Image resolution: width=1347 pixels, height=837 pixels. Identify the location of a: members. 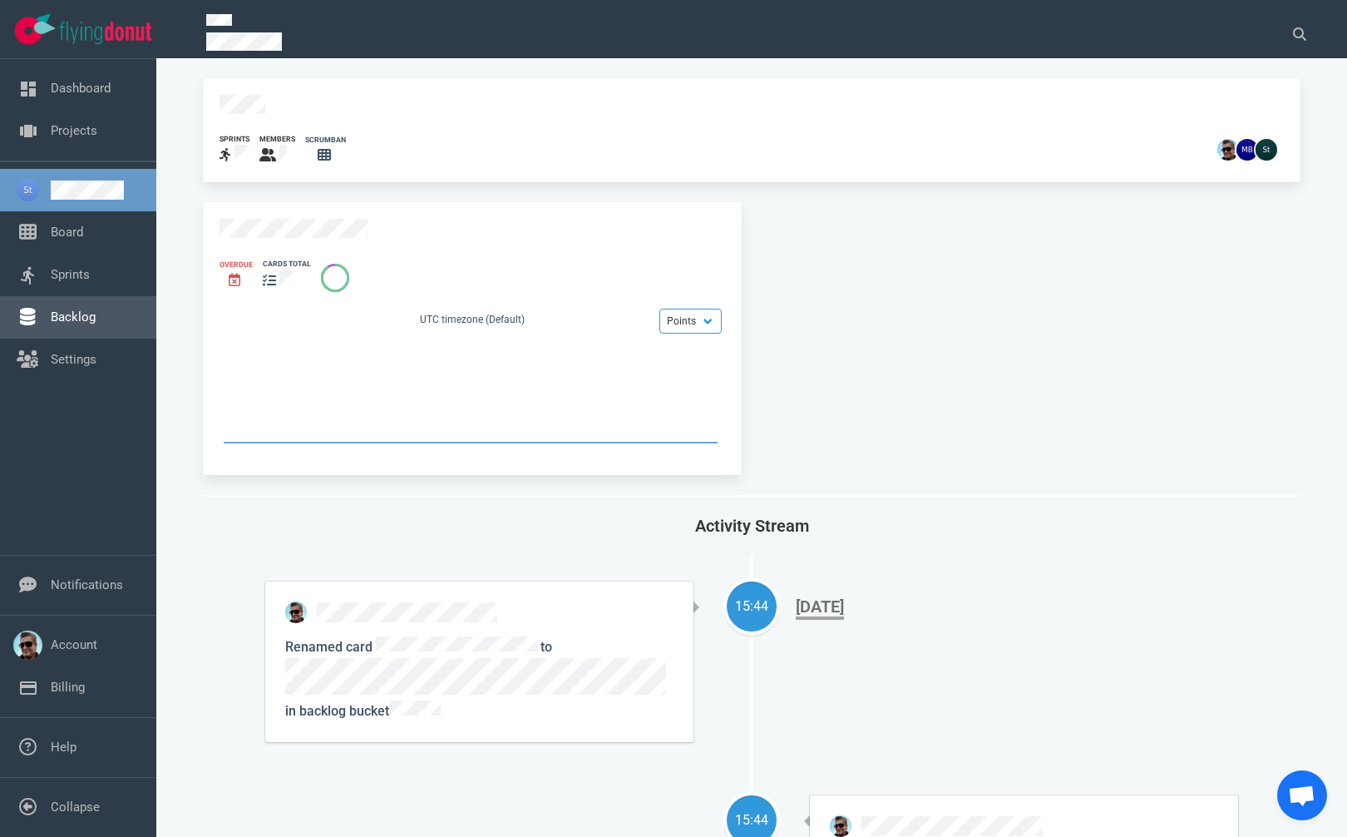
(277, 150).